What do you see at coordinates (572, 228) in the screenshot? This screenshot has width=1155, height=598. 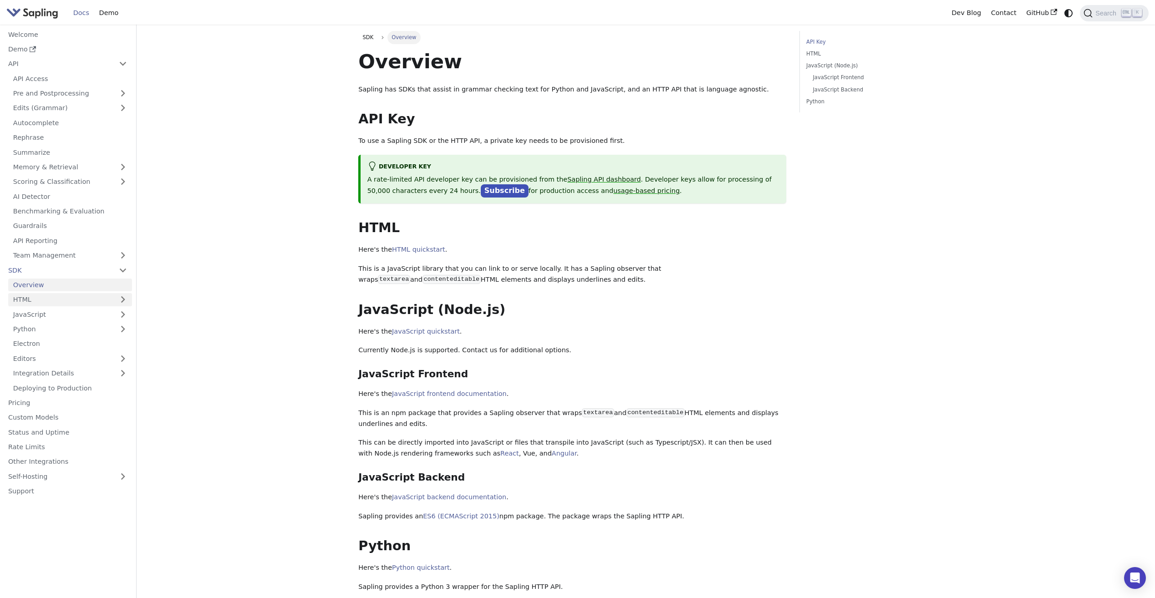 I see `h2: HTML` at bounding box center [572, 228].